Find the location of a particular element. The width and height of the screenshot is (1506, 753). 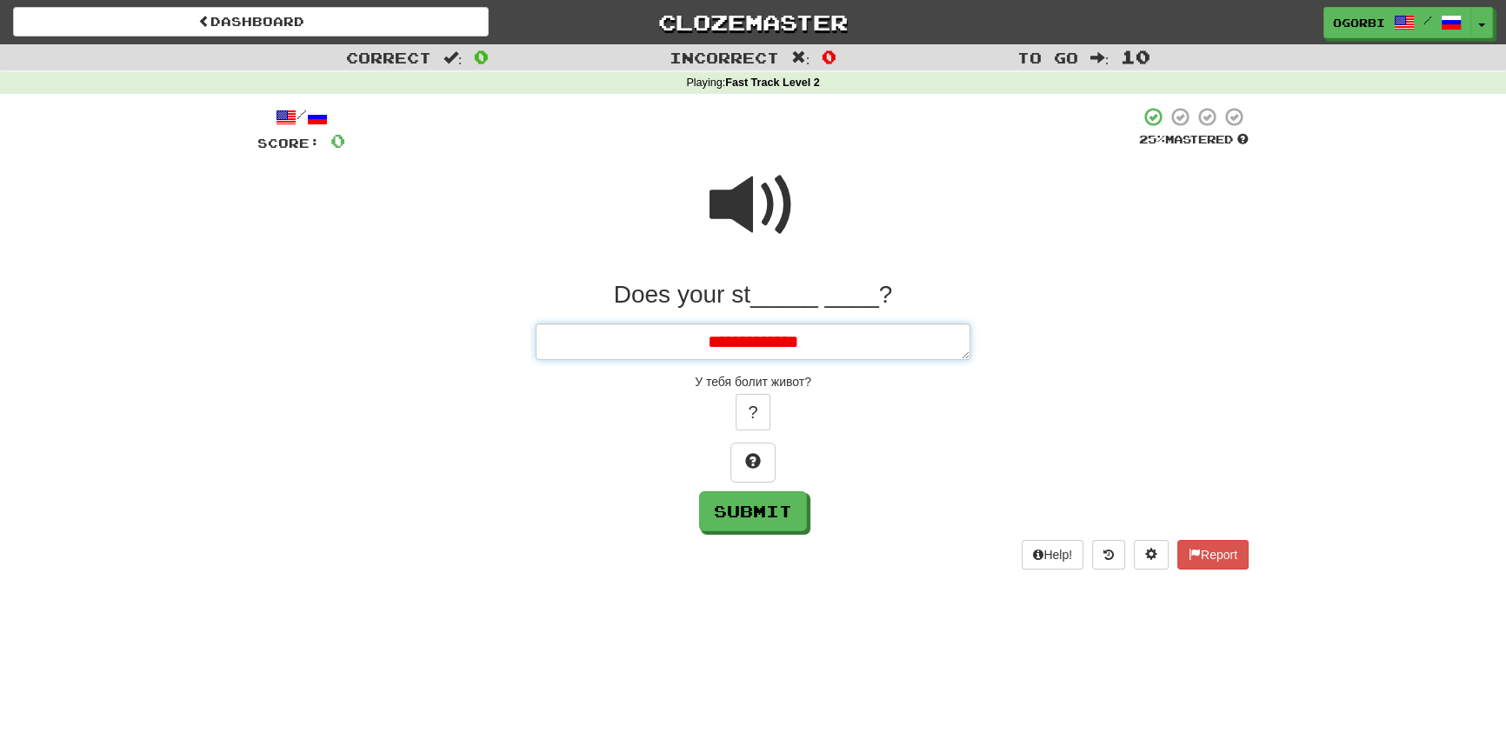

span: Ogorbi is located at coordinates (1359, 23).